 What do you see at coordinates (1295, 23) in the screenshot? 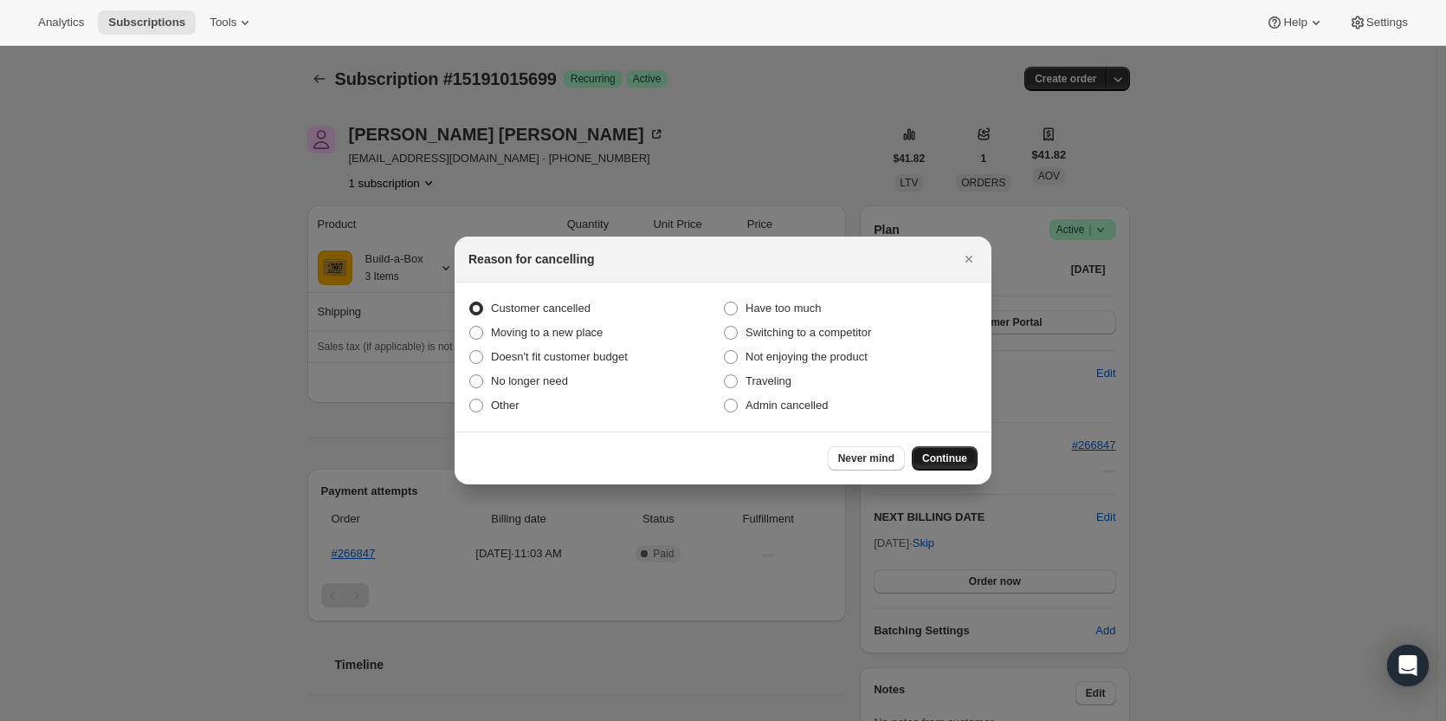
I see `span: Help` at bounding box center [1295, 23].